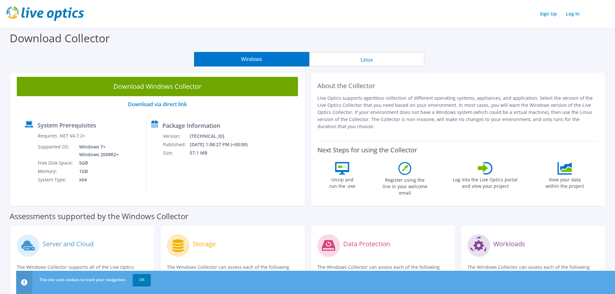 The width and height of the screenshot is (615, 294). What do you see at coordinates (548, 14) in the screenshot?
I see `a: Sign Up` at bounding box center [548, 14].